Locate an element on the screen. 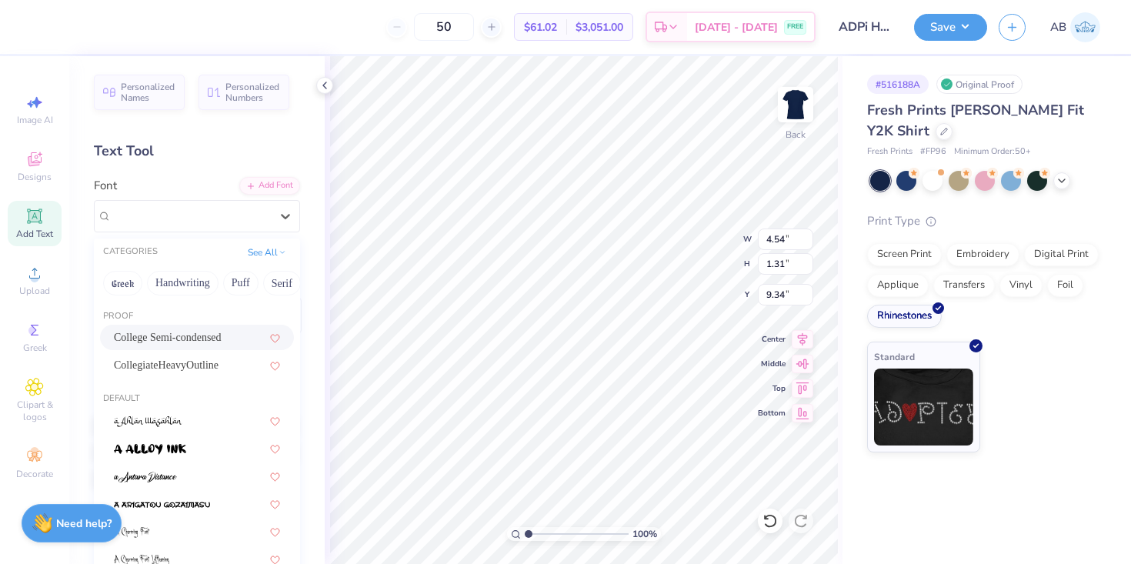 This screenshot has width=1131, height=564. button: Greek is located at coordinates (122, 283).